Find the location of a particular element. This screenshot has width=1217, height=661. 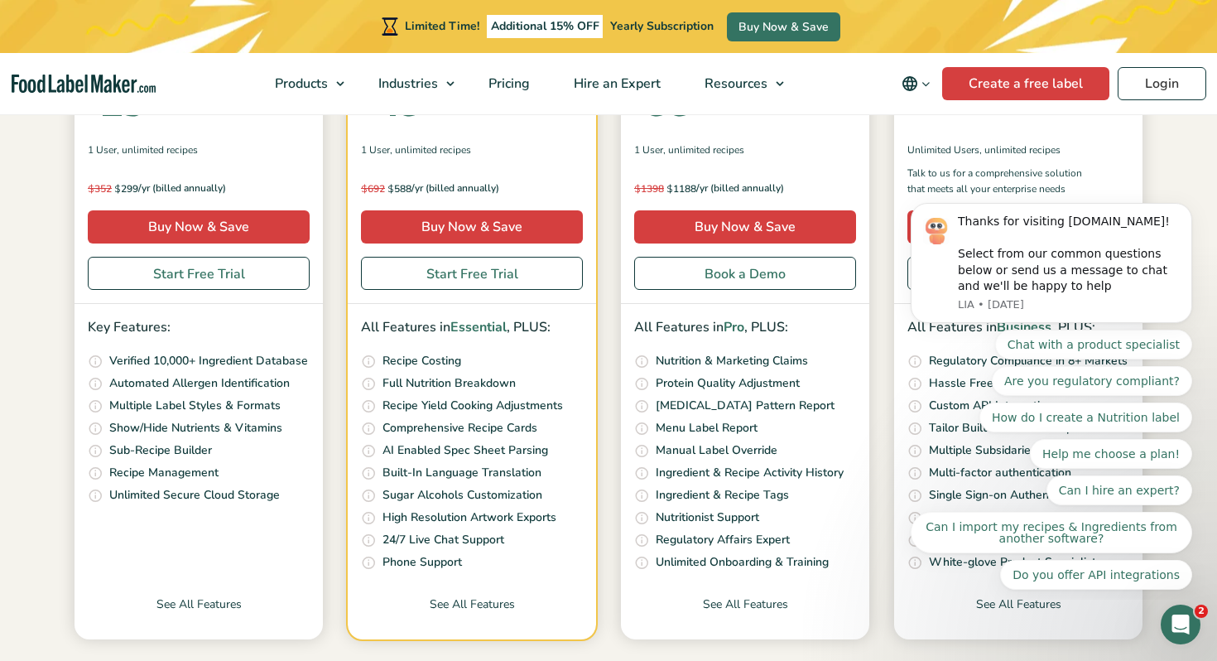

span: Limited Time! is located at coordinates (442, 26).